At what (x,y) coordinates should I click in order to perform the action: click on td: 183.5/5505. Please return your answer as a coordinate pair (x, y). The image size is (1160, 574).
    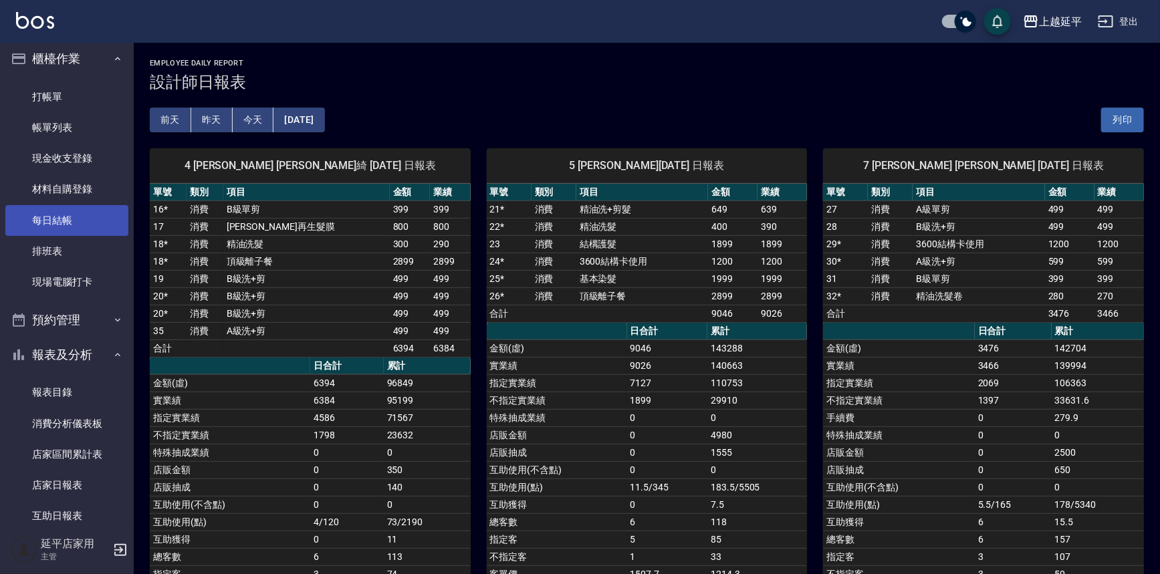
    Looking at the image, I should click on (757, 487).